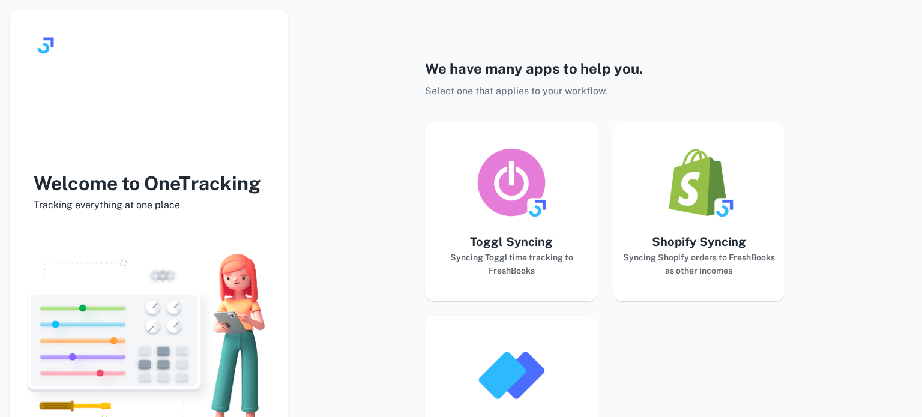 The image size is (922, 417). Describe the element at coordinates (511, 182) in the screenshot. I see `img: logo_toggl_syncing_app.png` at that location.